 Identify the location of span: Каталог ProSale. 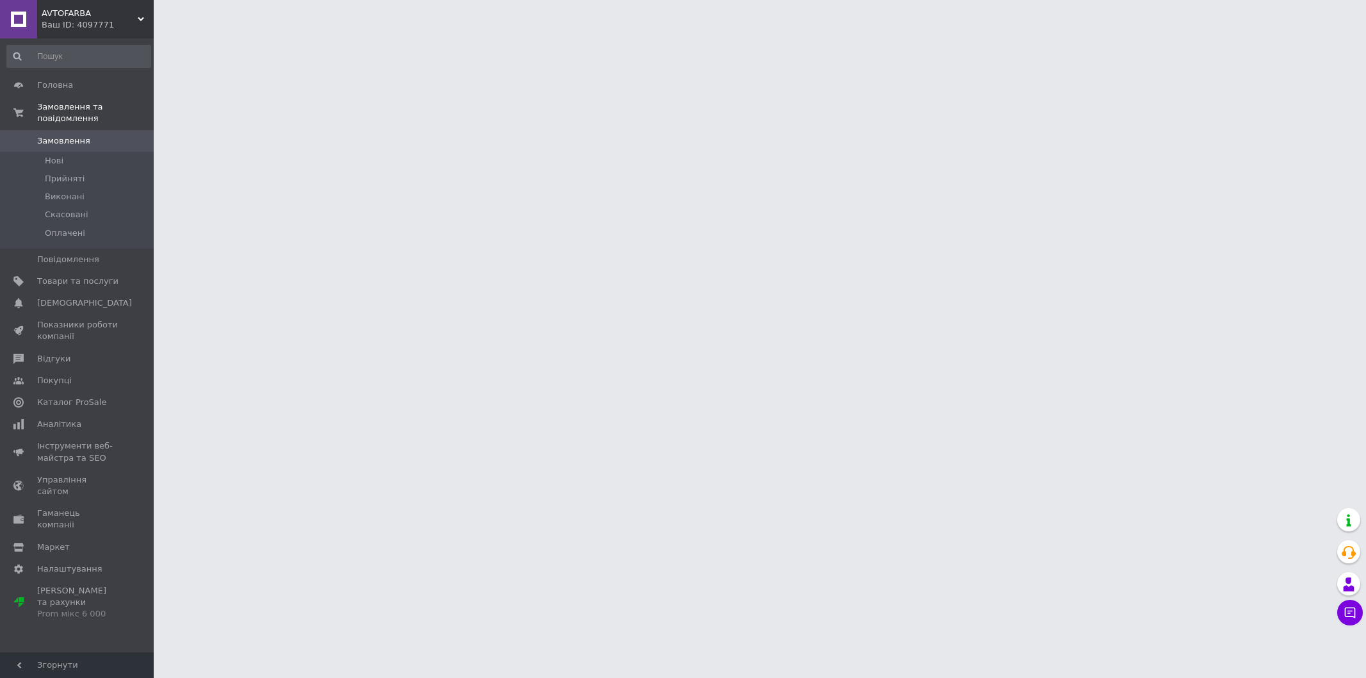
(72, 402).